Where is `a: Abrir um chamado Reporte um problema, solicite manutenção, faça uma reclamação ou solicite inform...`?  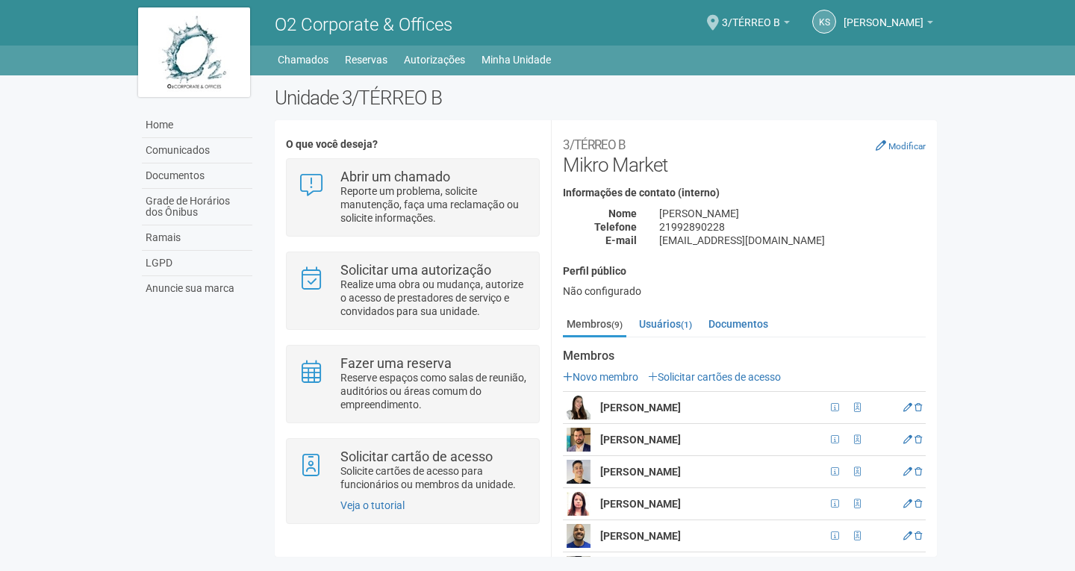
a: Abrir um chamado Reporte um problema, solicite manutenção, faça uma reclamação ou solicite inform... is located at coordinates (412, 197).